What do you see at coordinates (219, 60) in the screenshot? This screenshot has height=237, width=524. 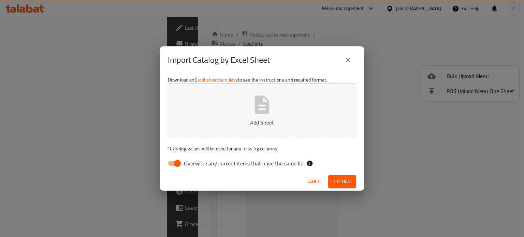 I see `h2: Import Catalog by Excel Sheet` at bounding box center [219, 60].